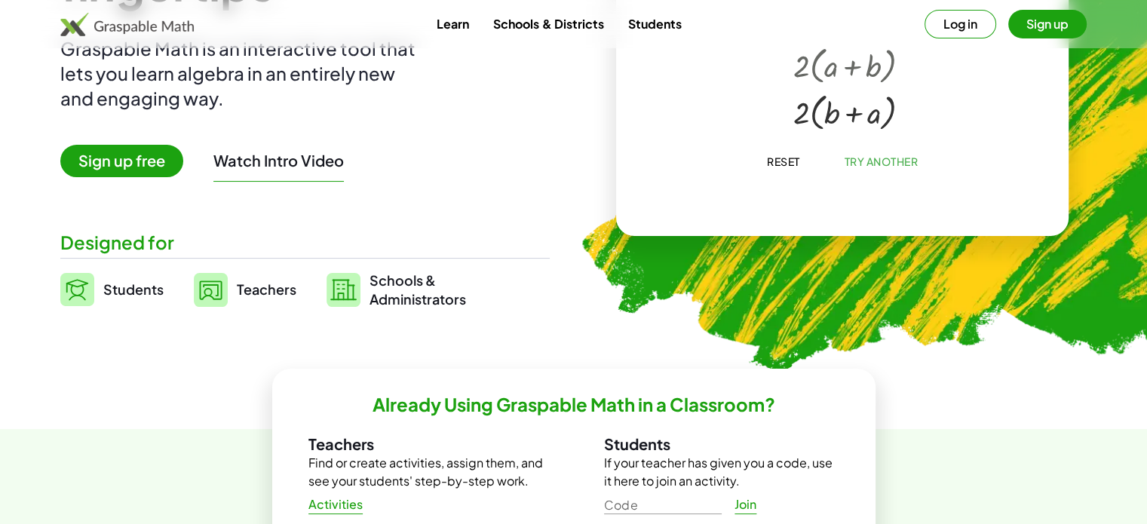 This screenshot has height=524, width=1147. What do you see at coordinates (426, 472) in the screenshot?
I see `p: Find or create activities, assign them, and see your students' step-by-step work.` at bounding box center [426, 472].